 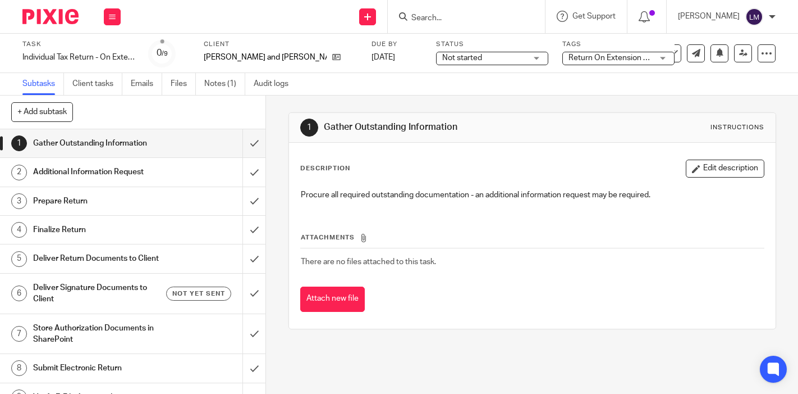 What do you see at coordinates (79, 44) in the screenshot?
I see `label: Task` at bounding box center [79, 44].